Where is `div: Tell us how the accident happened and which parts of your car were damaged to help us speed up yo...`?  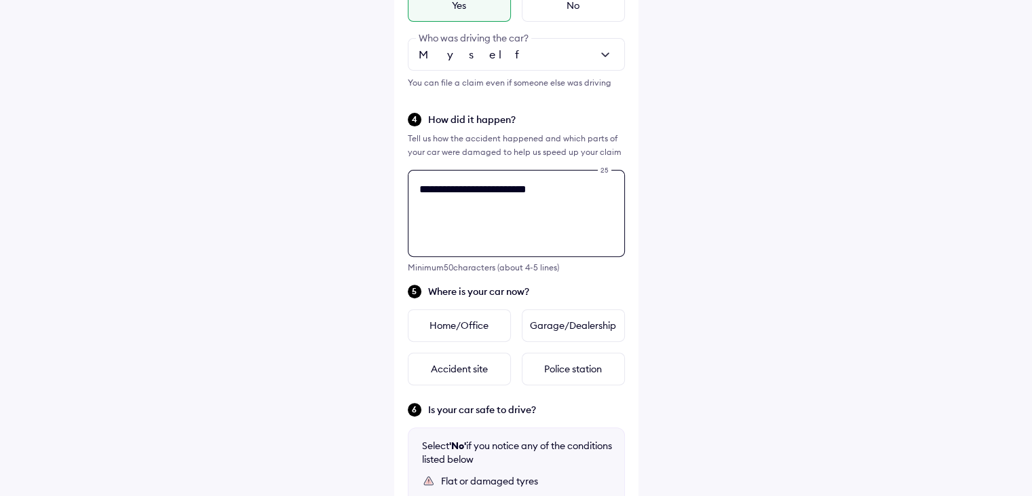 div: Tell us how the accident happened and which parts of your car were damaged to help us speed up yo... is located at coordinates (517, 145).